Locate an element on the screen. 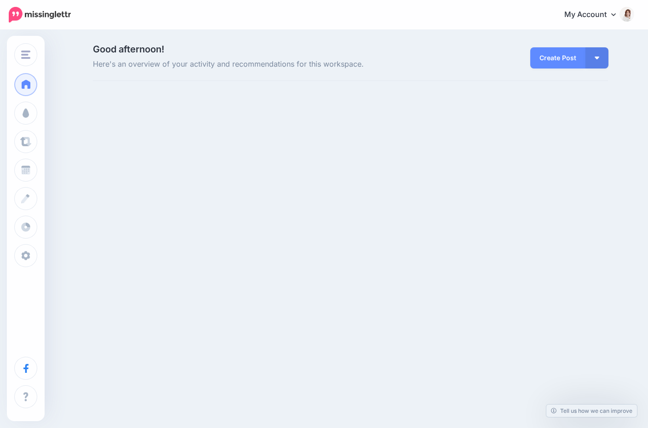 The height and width of the screenshot is (428, 648). span: Good afternoon! is located at coordinates (128, 49).